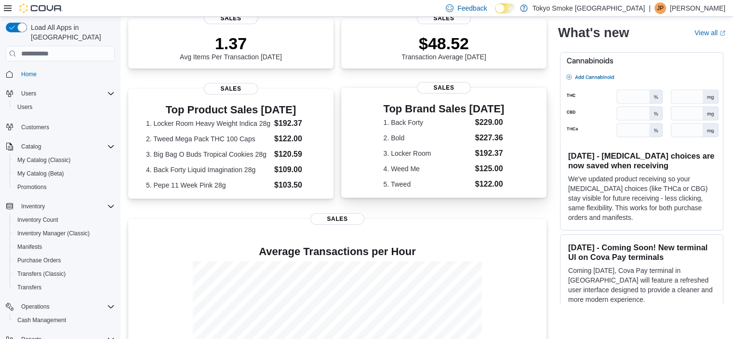 This screenshot has width=733, height=339. I want to click on button: Promotions, so click(64, 187).